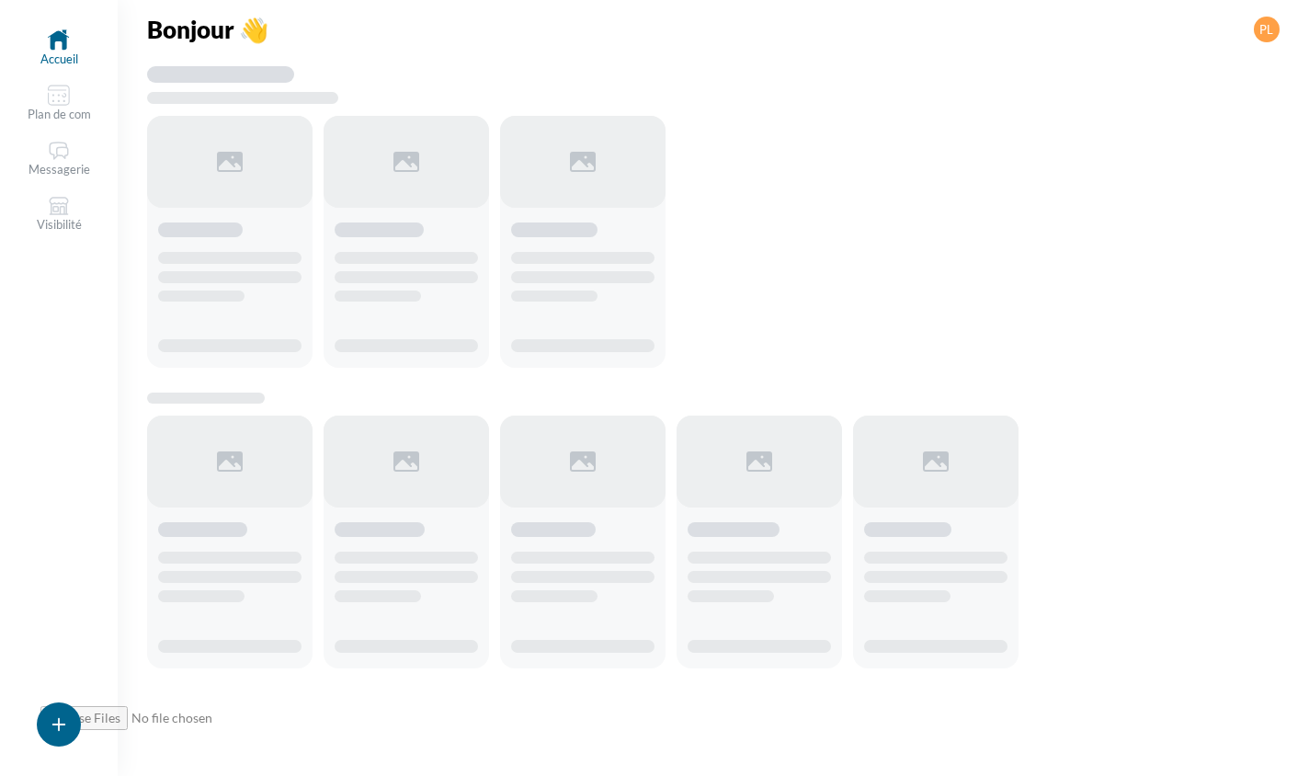  I want to click on a: Plan de com, so click(59, 103).